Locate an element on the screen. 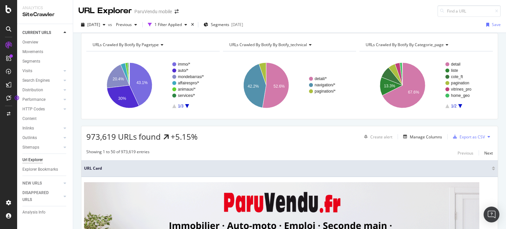  span: vs is located at coordinates (111, 24).